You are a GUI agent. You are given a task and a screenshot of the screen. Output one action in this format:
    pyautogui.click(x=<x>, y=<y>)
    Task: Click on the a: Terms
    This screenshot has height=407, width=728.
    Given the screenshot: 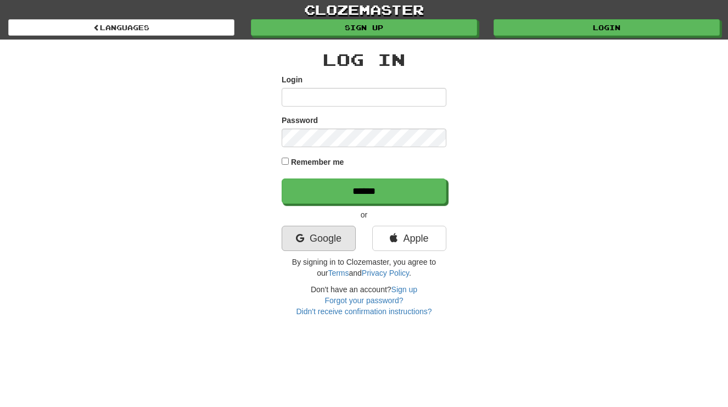 What is the action you would take?
    pyautogui.click(x=338, y=273)
    